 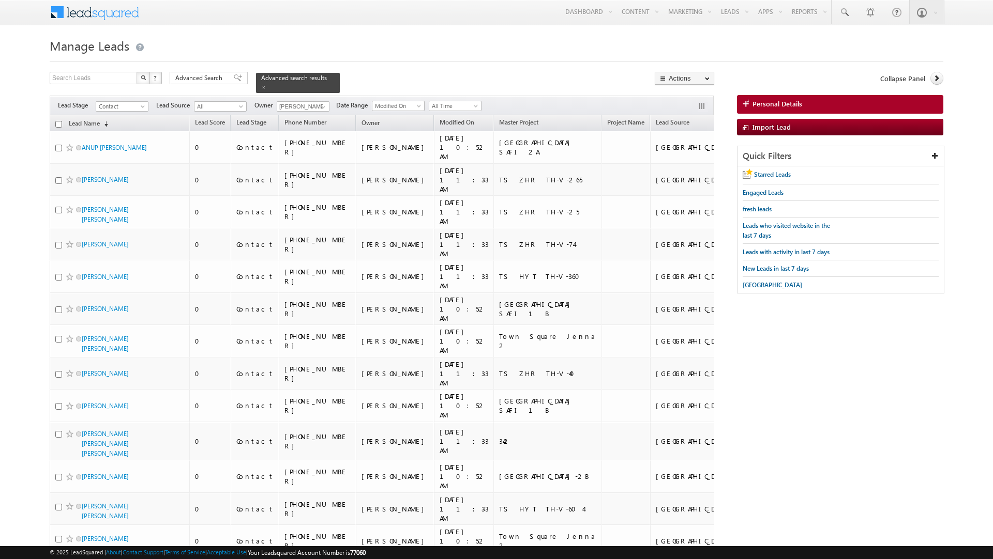 I want to click on a: Show All Items, so click(x=322, y=107).